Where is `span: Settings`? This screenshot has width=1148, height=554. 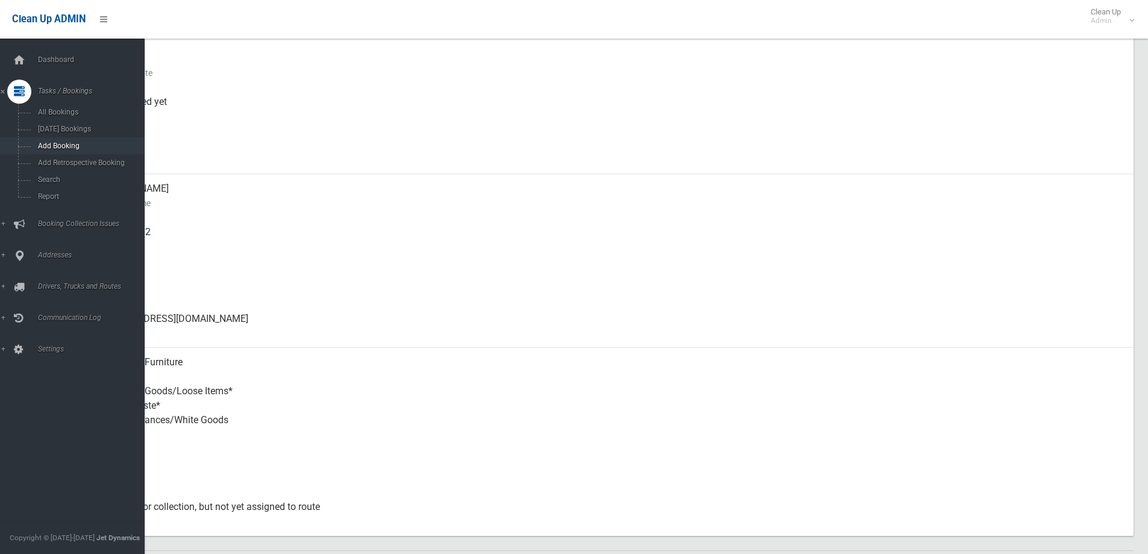 span: Settings is located at coordinates (94, 349).